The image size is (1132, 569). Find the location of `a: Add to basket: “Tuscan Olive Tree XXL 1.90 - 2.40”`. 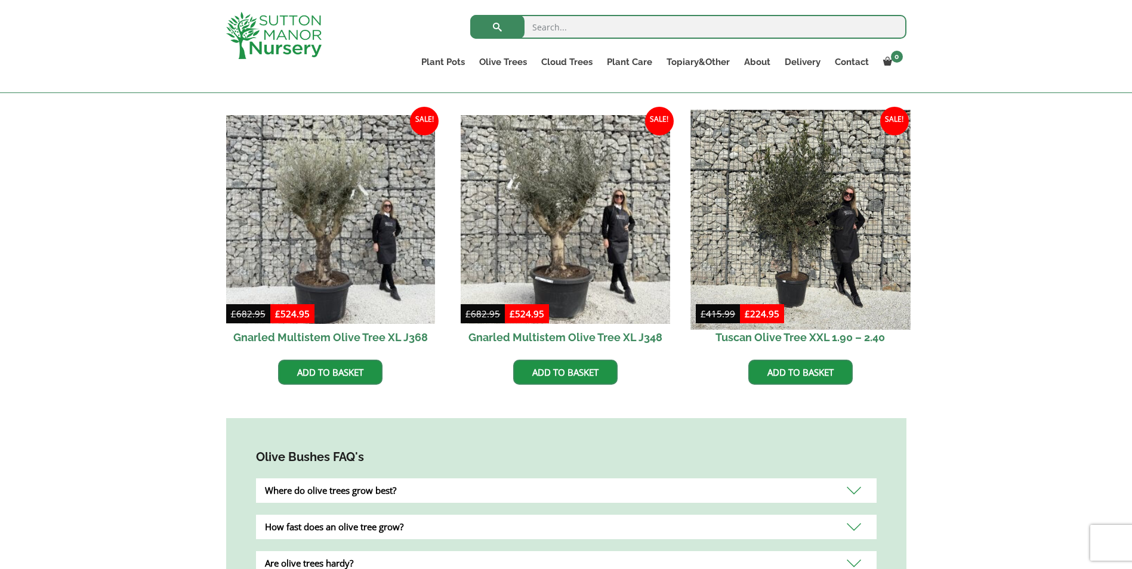

a: Add to basket: “Tuscan Olive Tree XXL 1.90 - 2.40” is located at coordinates (800, 372).